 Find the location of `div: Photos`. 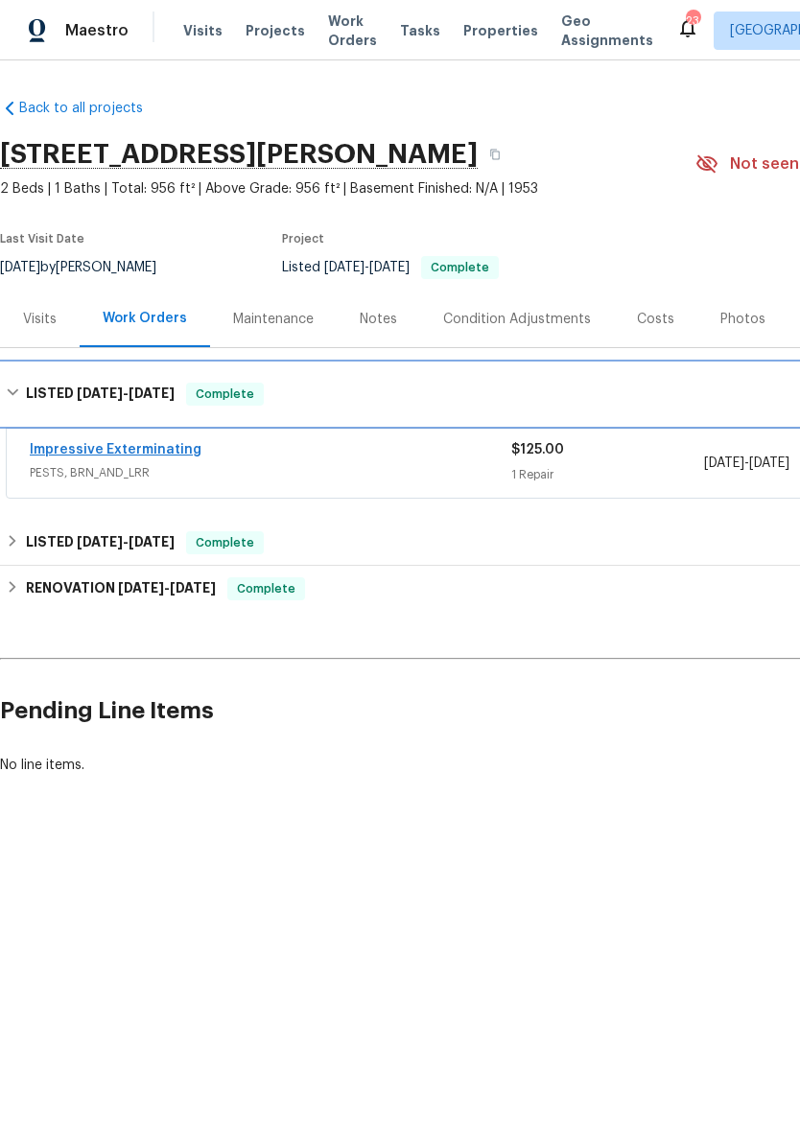

div: Photos is located at coordinates (742, 319).